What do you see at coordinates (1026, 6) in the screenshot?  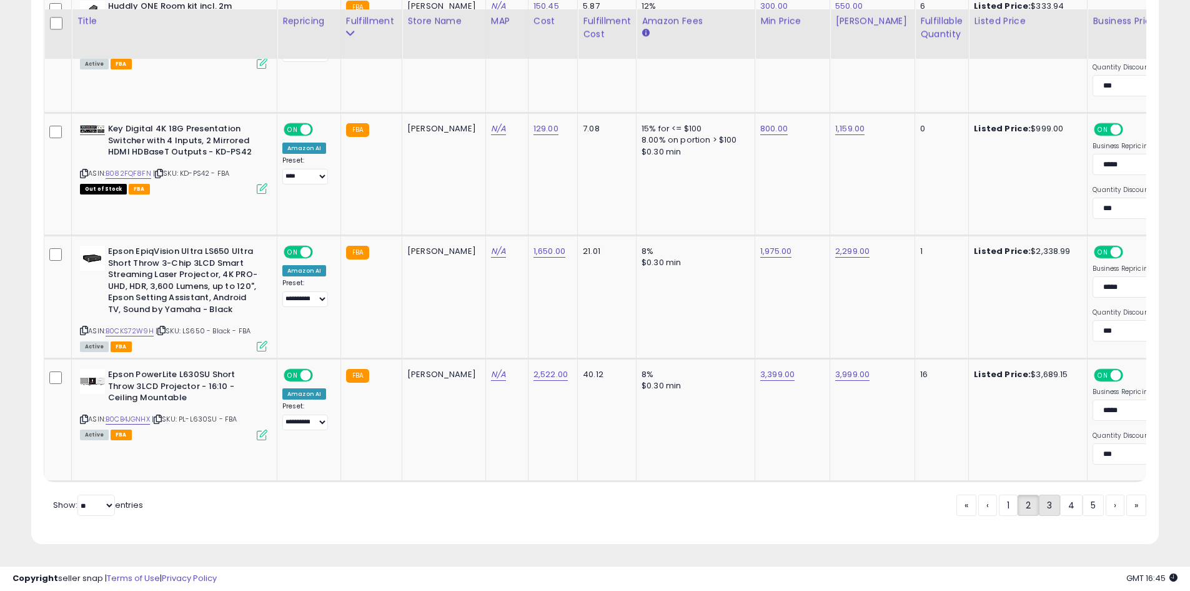 I see `div: $333.94` at bounding box center [1026, 6].